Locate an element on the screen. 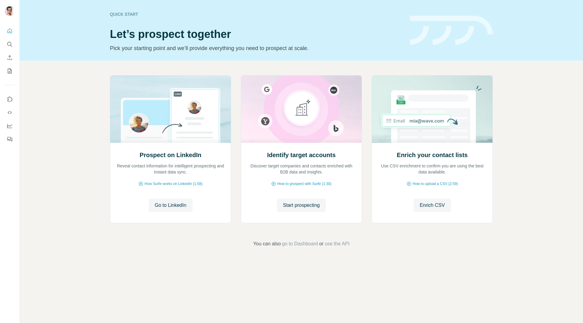 The width and height of the screenshot is (583, 323). span: How Surfe works on LinkedIn (1:58) is located at coordinates (173, 184).